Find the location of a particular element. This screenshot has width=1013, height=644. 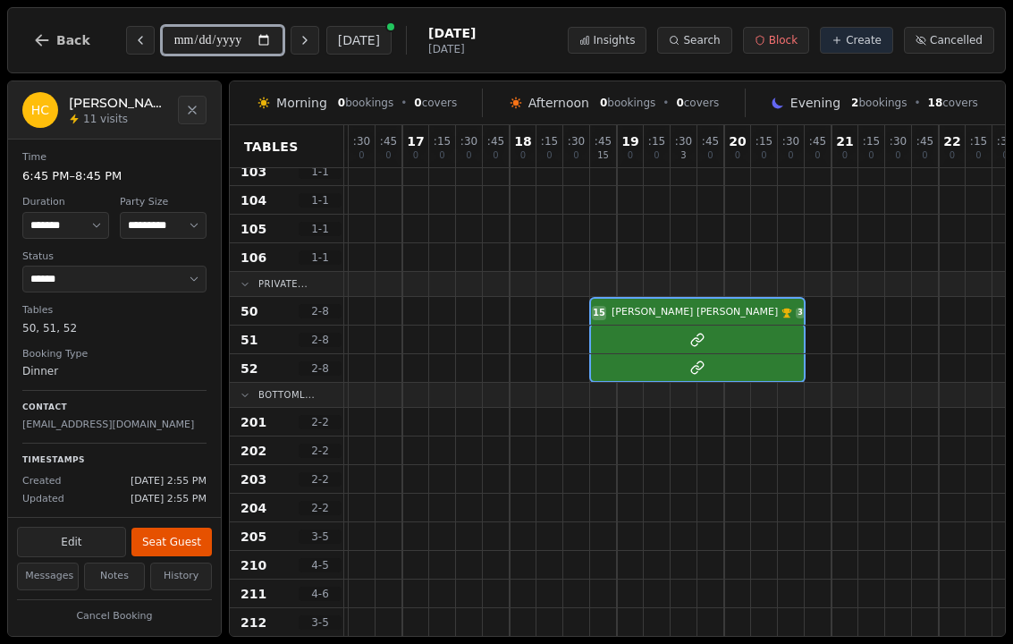

dd: Dinner is located at coordinates (114, 371).